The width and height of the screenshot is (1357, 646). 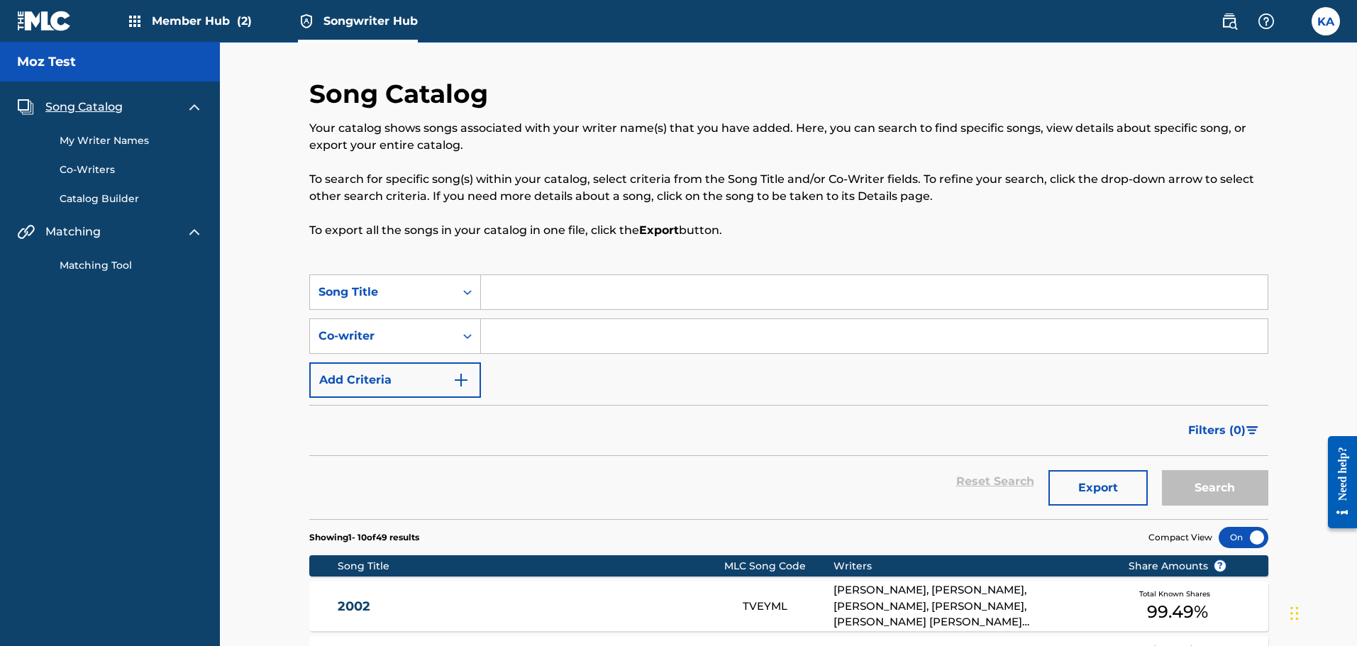 What do you see at coordinates (1224, 431) in the screenshot?
I see `button: Filters (0)` at bounding box center [1224, 431].